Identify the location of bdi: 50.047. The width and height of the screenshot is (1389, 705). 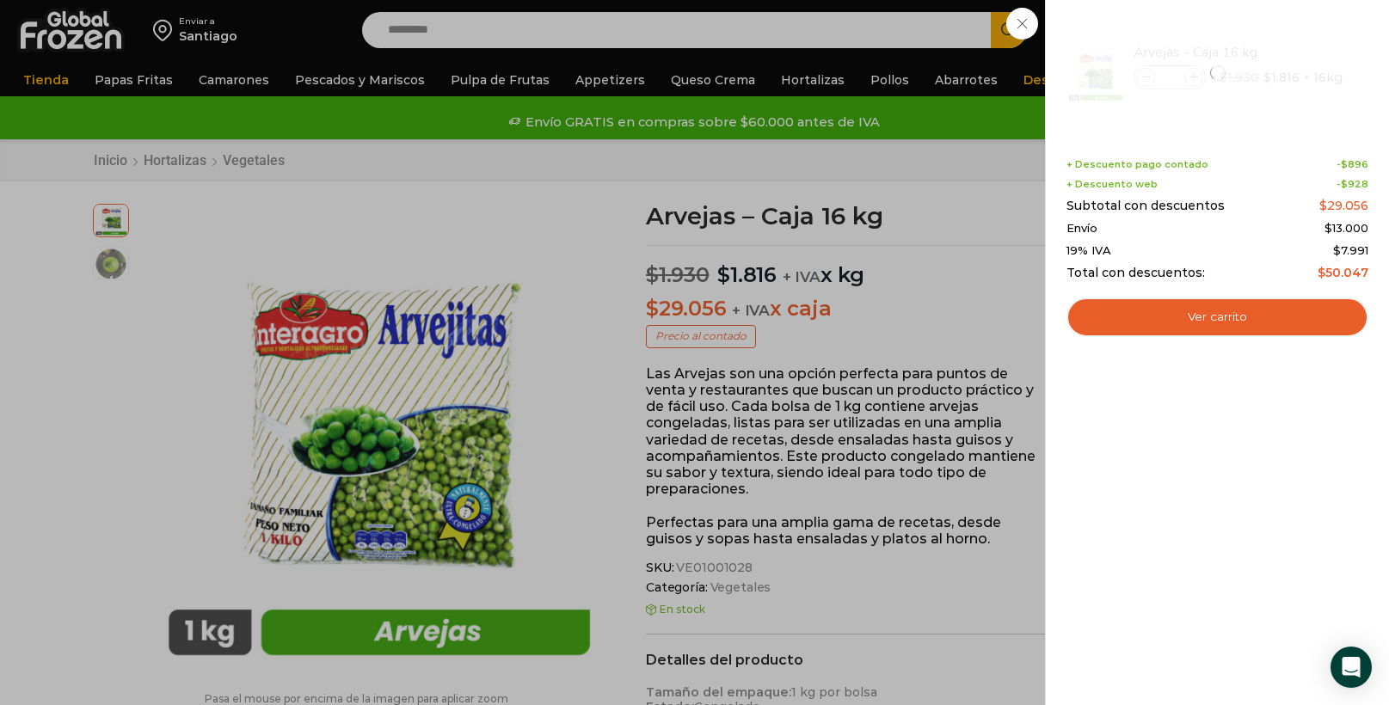
(1342, 273).